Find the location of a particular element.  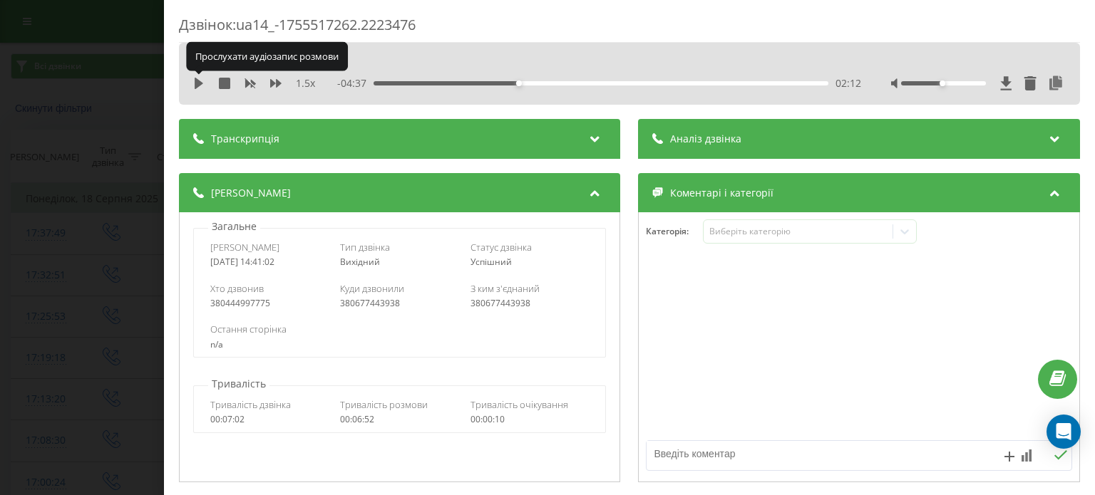

div: 00:07:02 is located at coordinates (269, 420).